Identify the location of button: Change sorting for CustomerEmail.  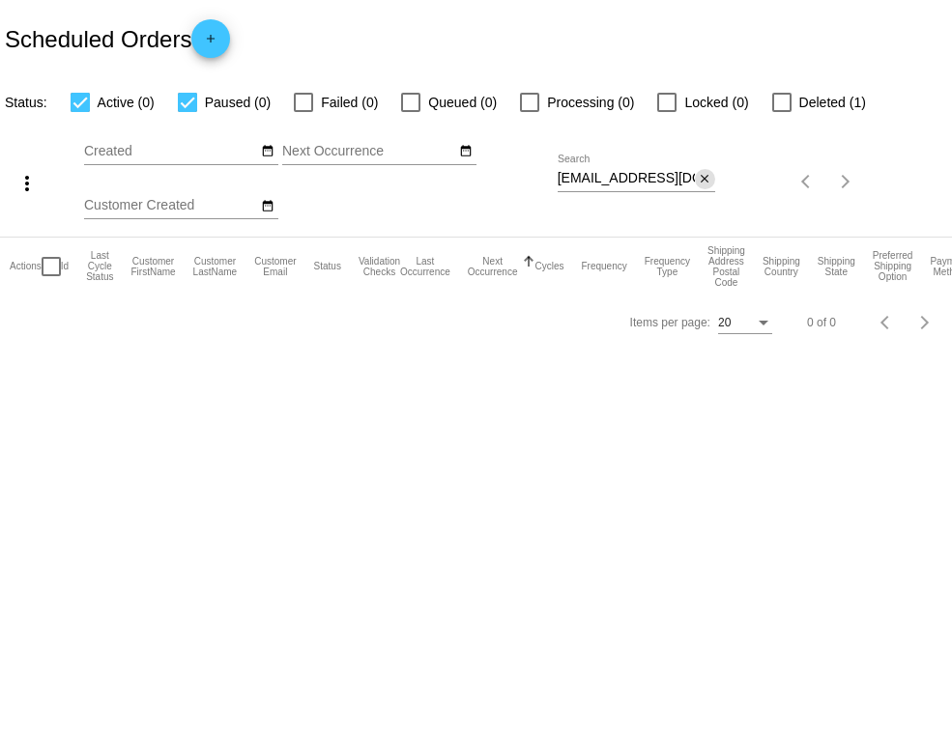
(274, 267).